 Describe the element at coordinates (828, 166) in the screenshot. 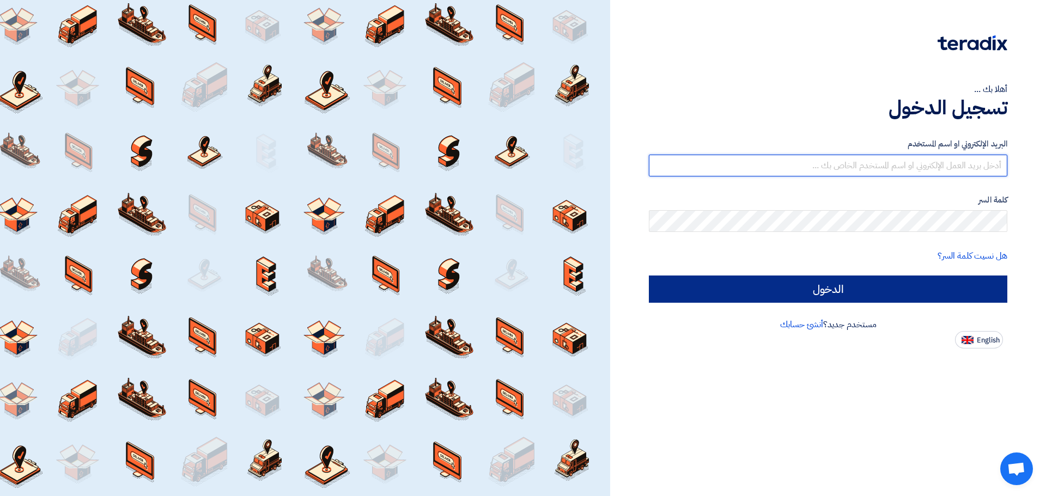

I see `input: أدخل بريد العمل الإلكتروني او اسم المستخدم الخاص بك ...` at that location.